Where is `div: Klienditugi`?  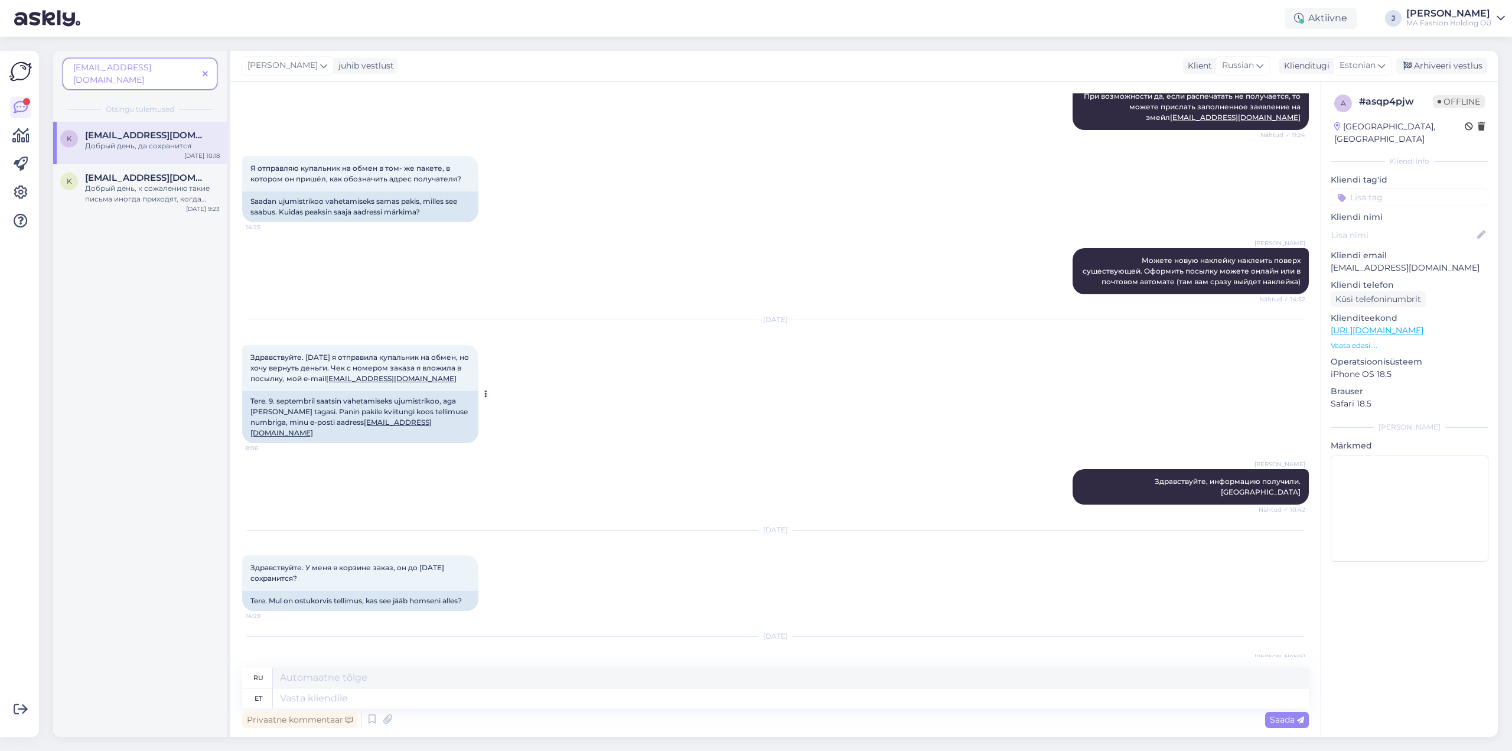
div: Klienditugi is located at coordinates (1304, 66).